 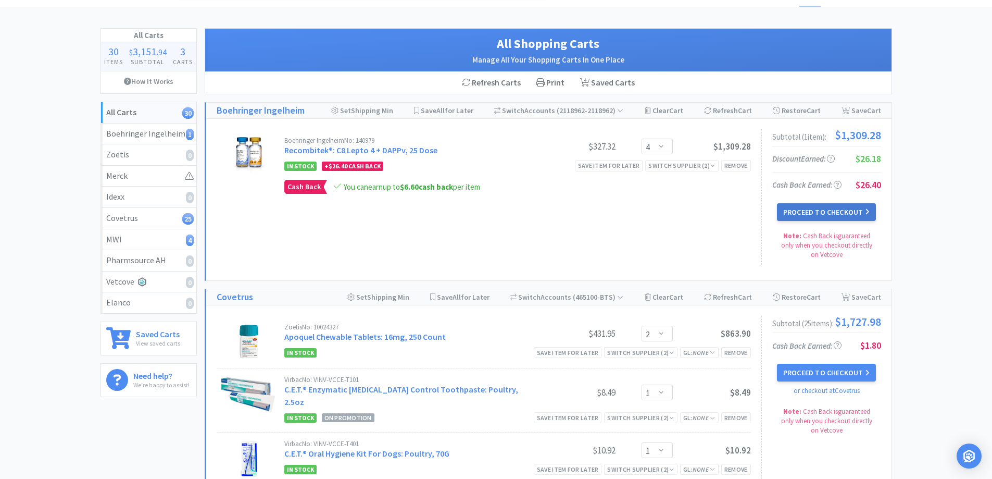 I want to click on span: ( 2118962-2118962 ), so click(x=589, y=110).